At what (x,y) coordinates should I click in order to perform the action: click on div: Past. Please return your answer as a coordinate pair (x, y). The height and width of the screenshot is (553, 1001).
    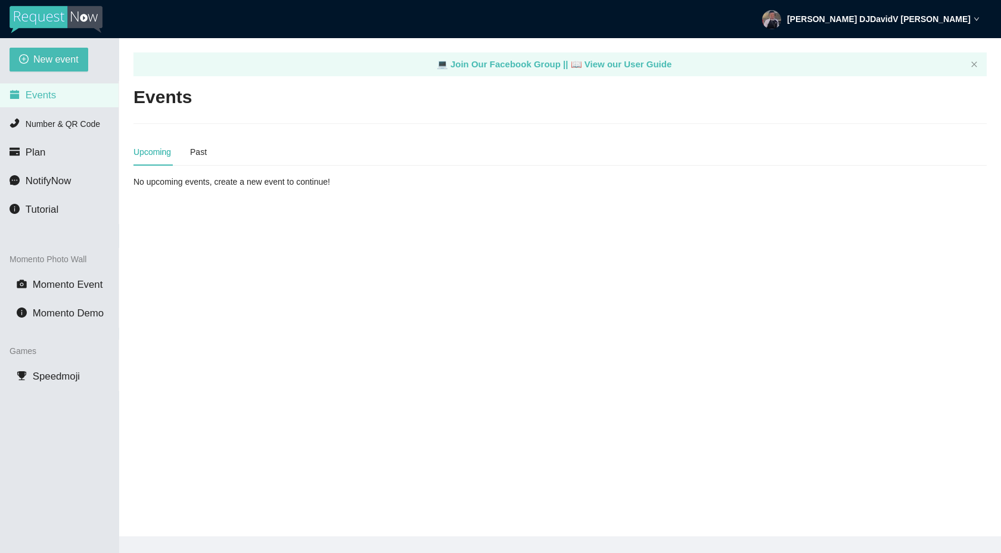
    Looking at the image, I should click on (198, 152).